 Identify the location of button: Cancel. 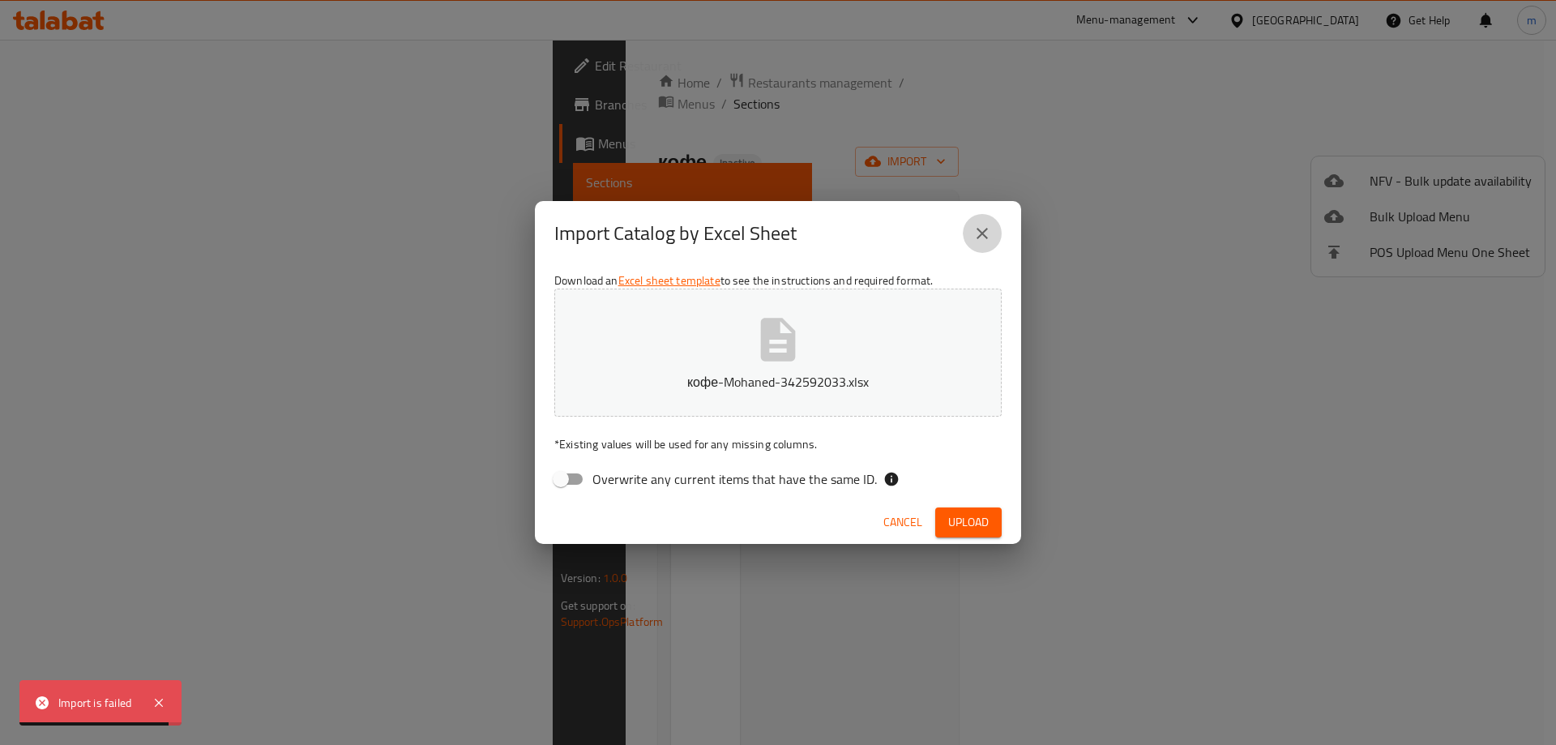
(903, 522).